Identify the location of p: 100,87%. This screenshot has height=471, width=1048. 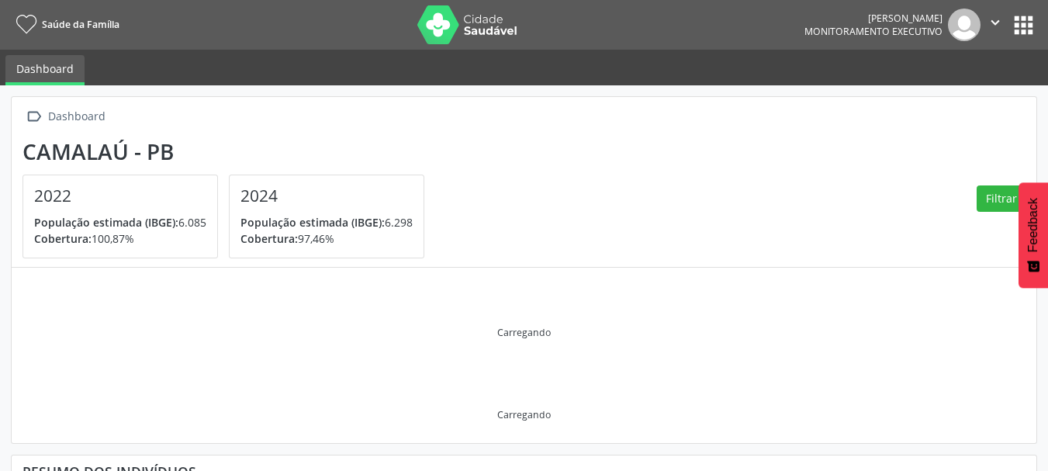
(120, 238).